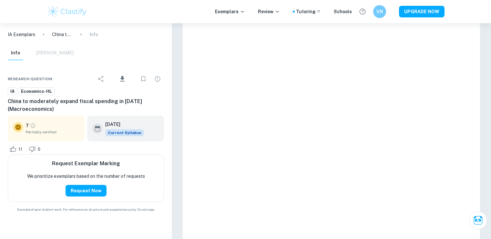 The height and width of the screenshot is (239, 491). What do you see at coordinates (478, 221) in the screenshot?
I see `button: Ask Clai` at bounding box center [478, 221].